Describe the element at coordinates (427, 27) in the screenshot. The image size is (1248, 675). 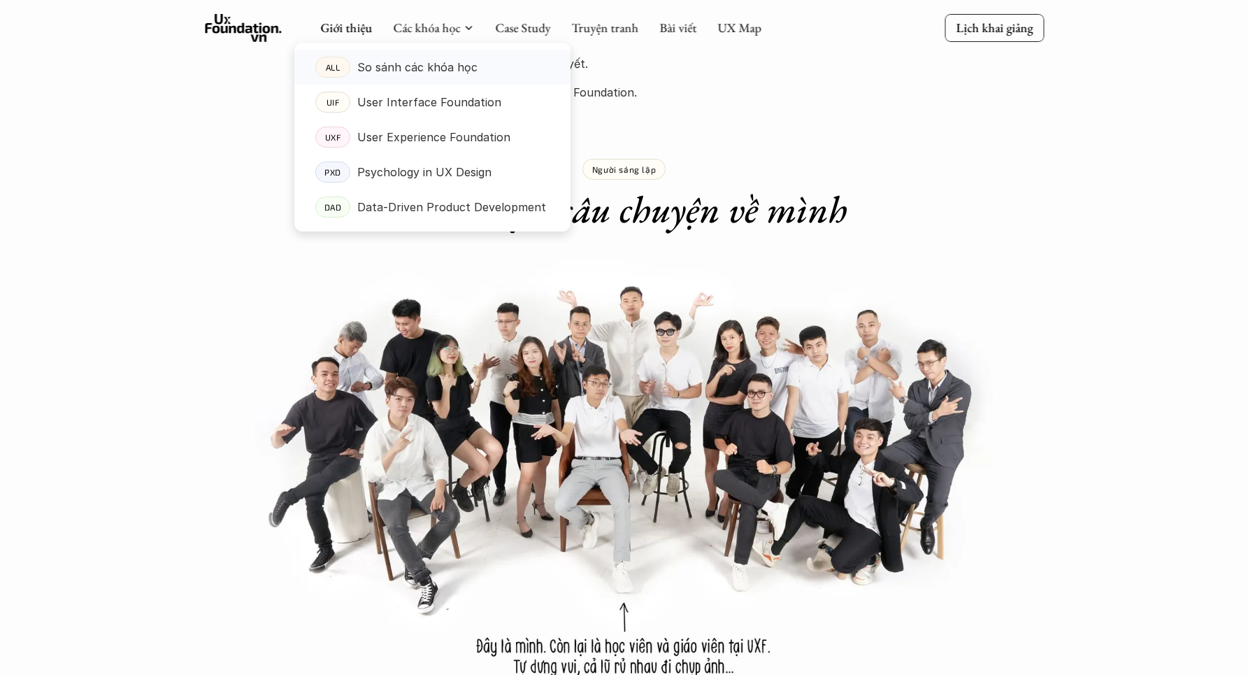
I see `a: Các khóa học` at that location.